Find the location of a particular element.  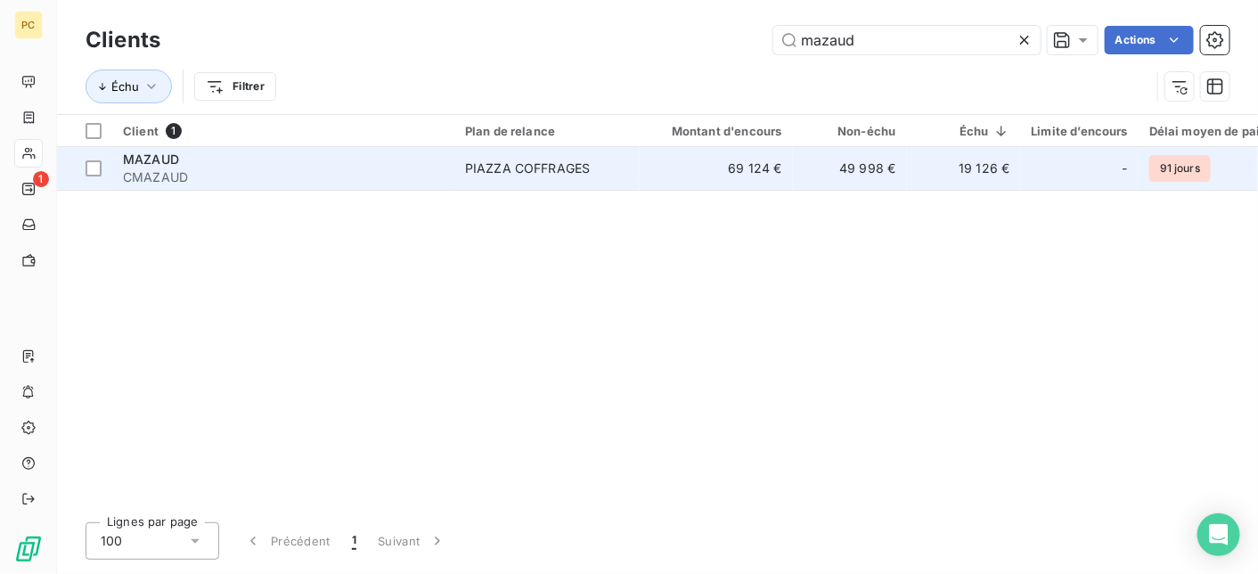

td: 69 124 € is located at coordinates (716, 168).